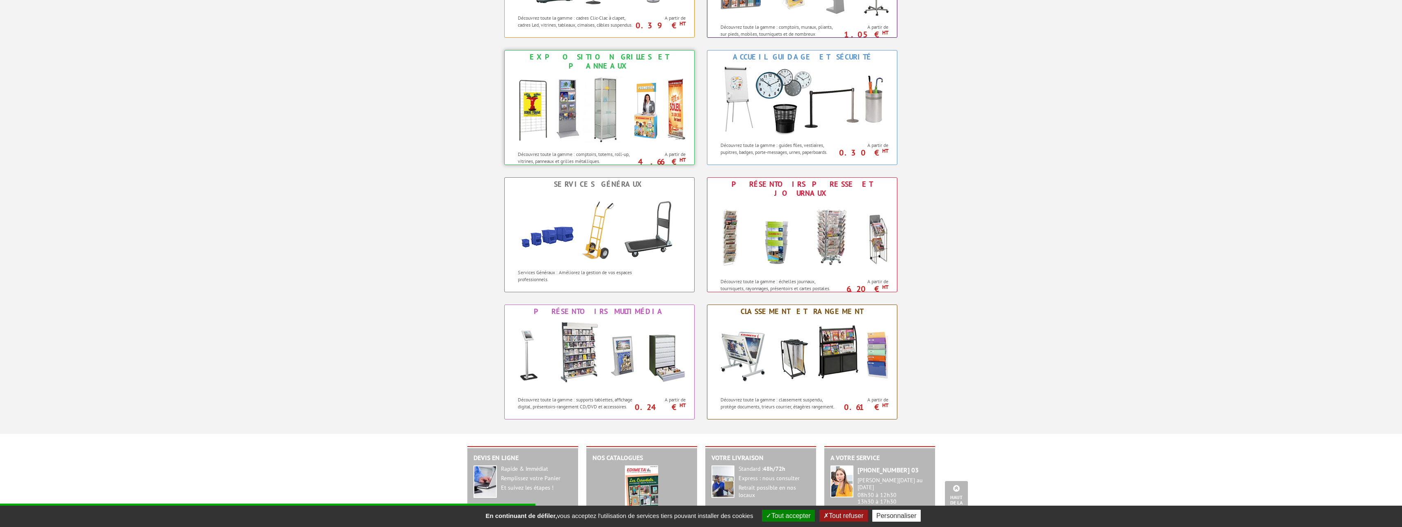 The image size is (1402, 527). What do you see at coordinates (802, 57) in the screenshot?
I see `div: Accueil Guidage et Sécurité` at bounding box center [802, 57].